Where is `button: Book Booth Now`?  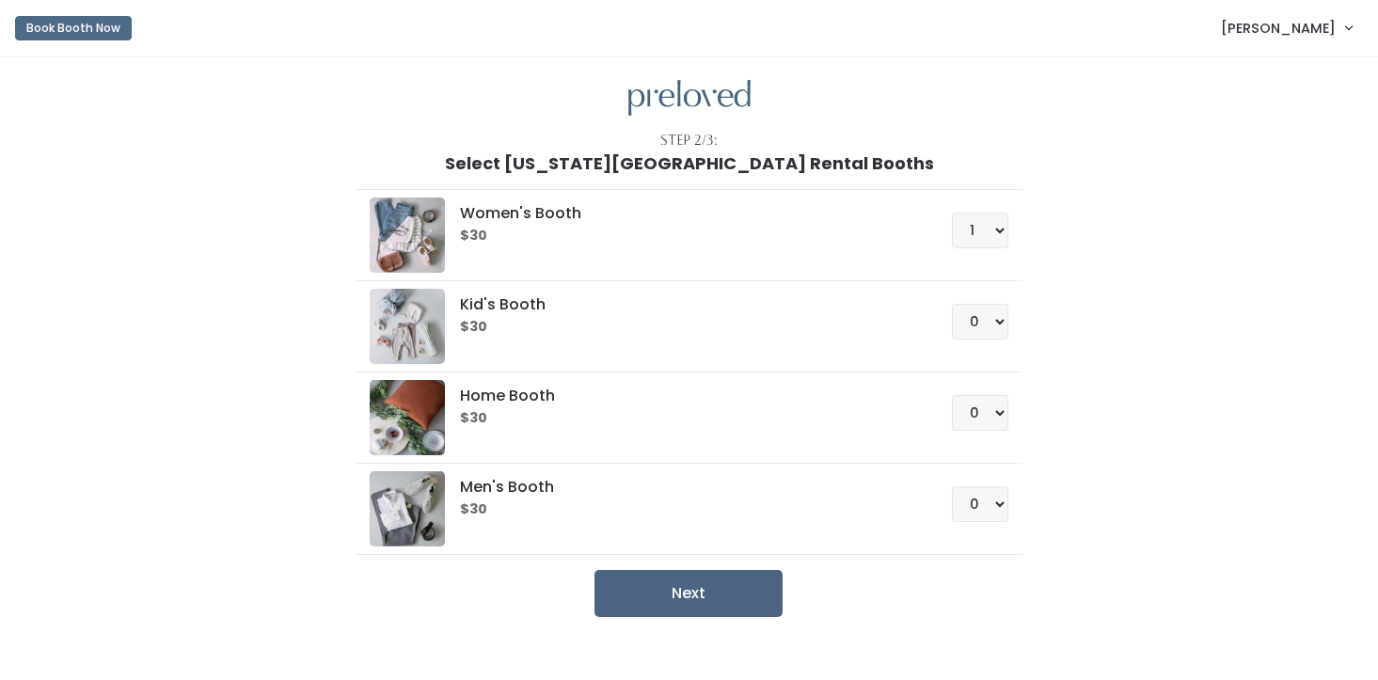 button: Book Booth Now is located at coordinates (73, 28).